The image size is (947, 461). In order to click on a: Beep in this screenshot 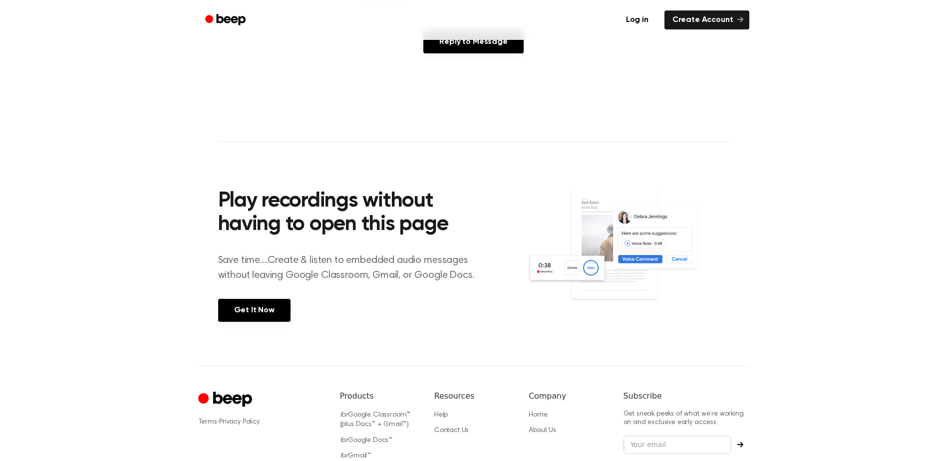, I will do `click(226, 20)`.